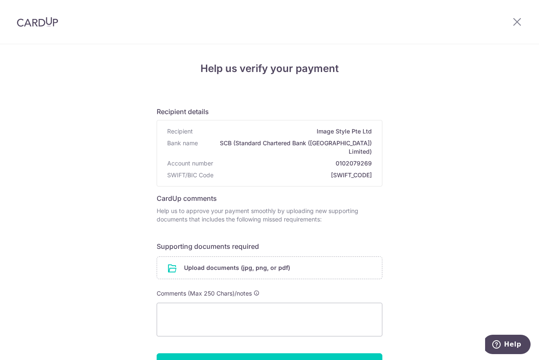 The image size is (539, 360). Describe the element at coordinates (270, 112) in the screenshot. I see `h6: Recipient details` at that location.